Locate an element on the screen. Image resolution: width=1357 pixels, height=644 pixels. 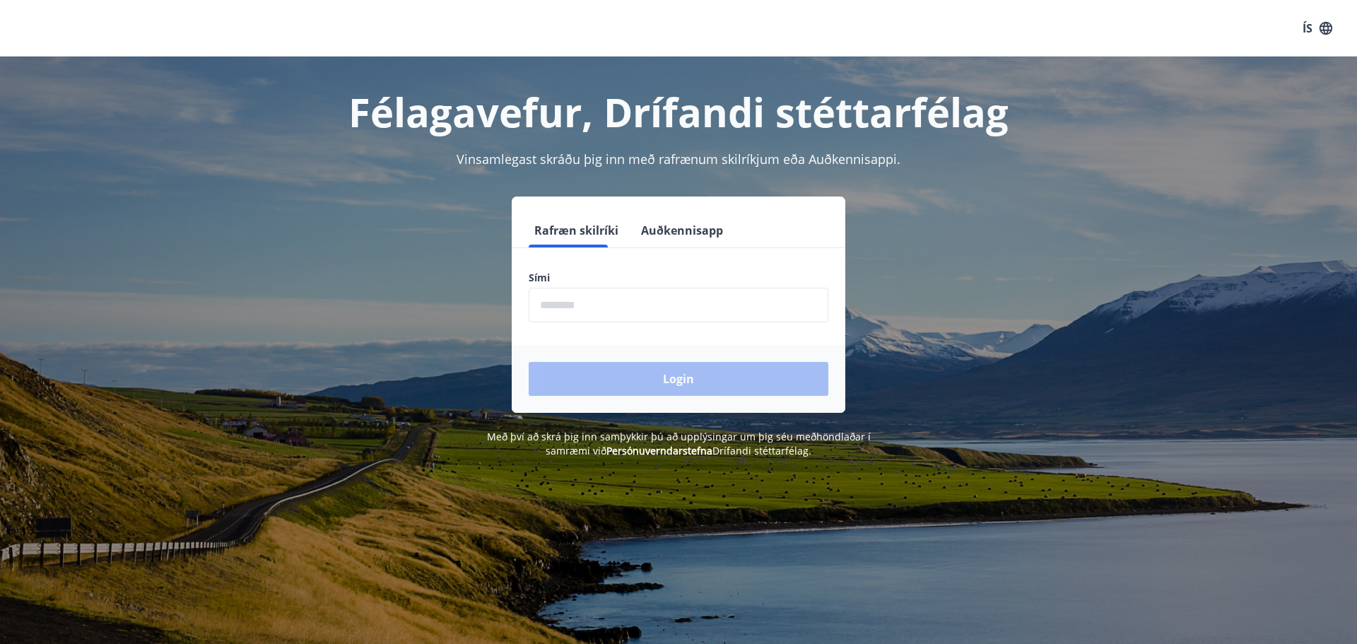
span: Með því að skrá þig inn samþykkir þú að upplýsingar um þig séu meðhöndlaðar í samræmi við Drífand... is located at coordinates (679, 443).